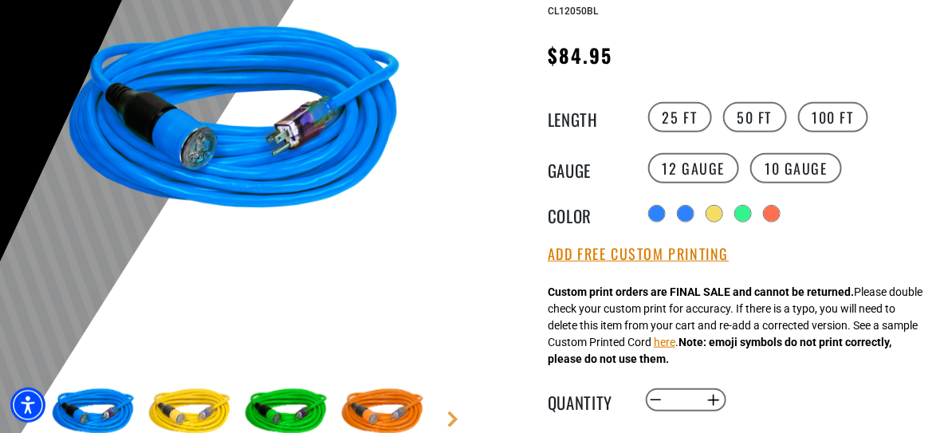  I want to click on button: here, so click(664, 342).